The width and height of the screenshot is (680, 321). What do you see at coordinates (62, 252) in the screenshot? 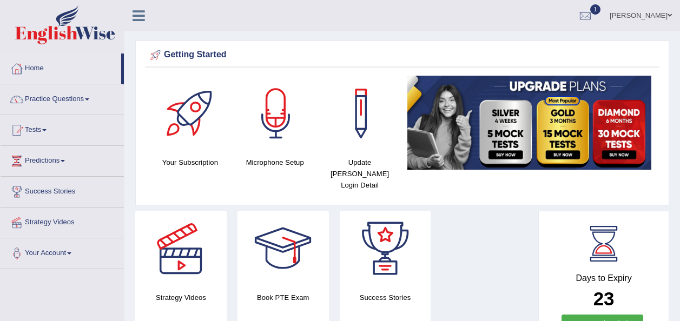
I see `a: Your Account` at bounding box center [62, 252].